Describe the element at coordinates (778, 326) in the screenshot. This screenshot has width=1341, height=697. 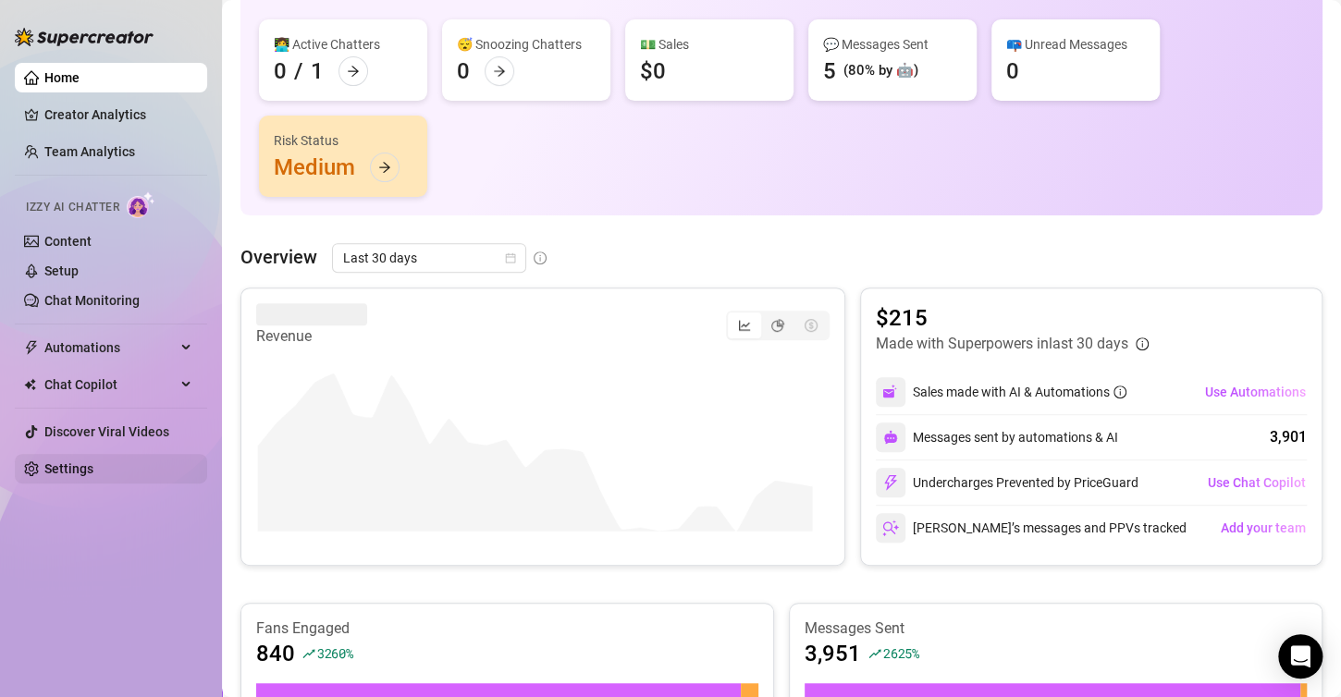
I see `div: segmented control` at that location.